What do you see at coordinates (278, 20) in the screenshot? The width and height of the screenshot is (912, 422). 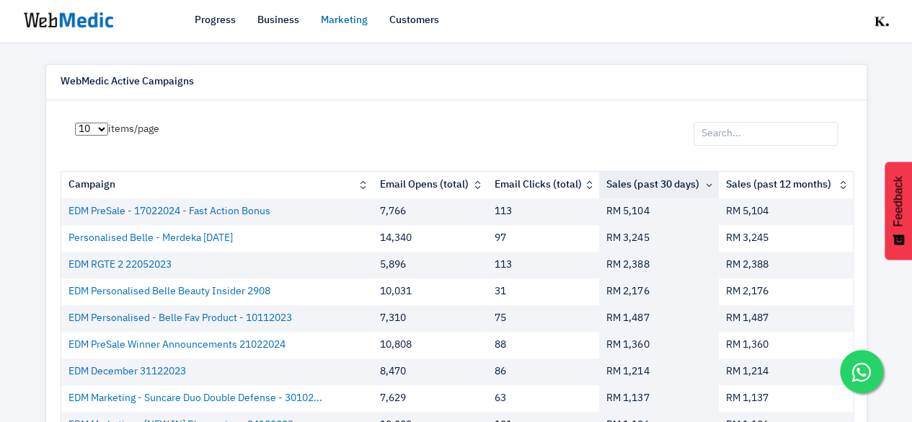 I see `a: Business` at bounding box center [278, 20].